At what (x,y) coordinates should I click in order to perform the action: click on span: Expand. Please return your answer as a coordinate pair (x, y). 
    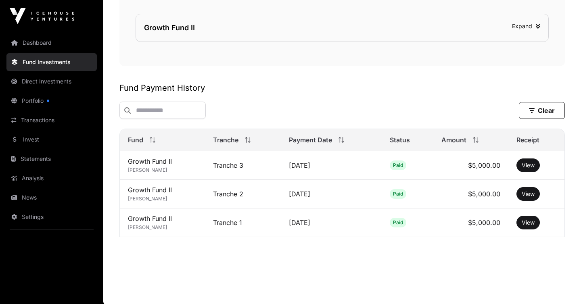
    Looking at the image, I should click on (526, 26).